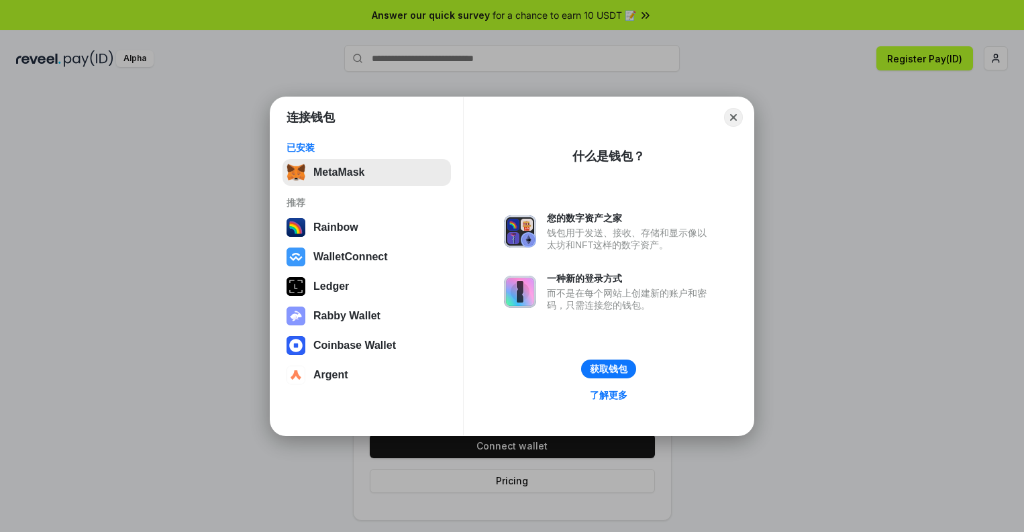 Image resolution: width=1024 pixels, height=532 pixels. Describe the element at coordinates (608, 156) in the screenshot. I see `div: 什么是钱包？` at that location.